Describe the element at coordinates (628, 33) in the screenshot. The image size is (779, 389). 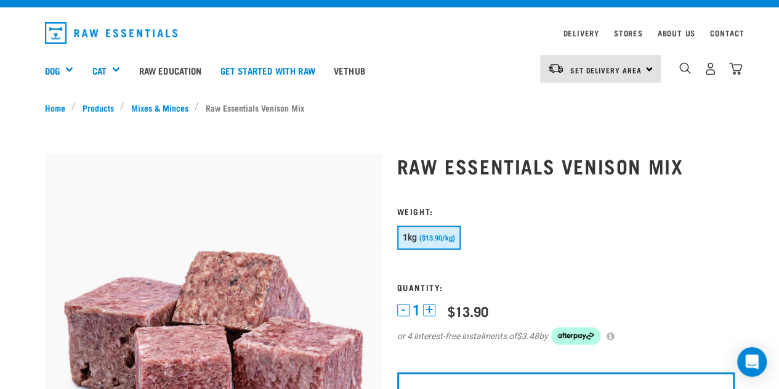
I see `a: Stores` at that location.